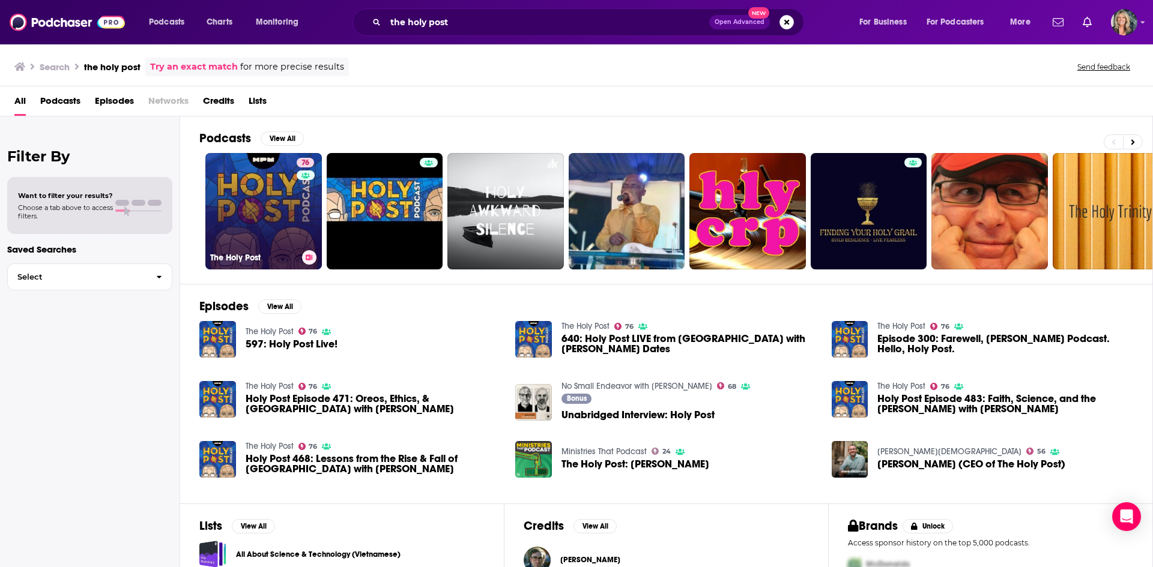  I want to click on a: CreditsView All, so click(570, 526).